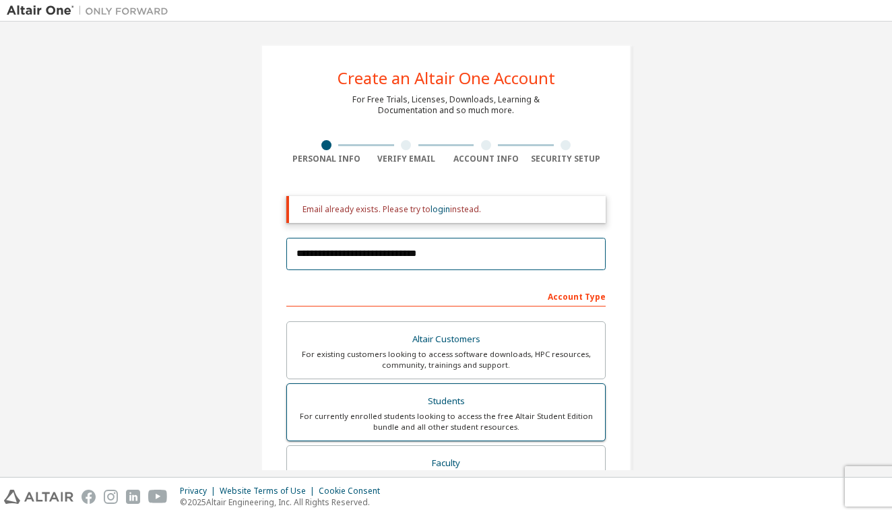 The width and height of the screenshot is (892, 516). Describe the element at coordinates (446, 340) in the screenshot. I see `div: Altair Customers` at that location.